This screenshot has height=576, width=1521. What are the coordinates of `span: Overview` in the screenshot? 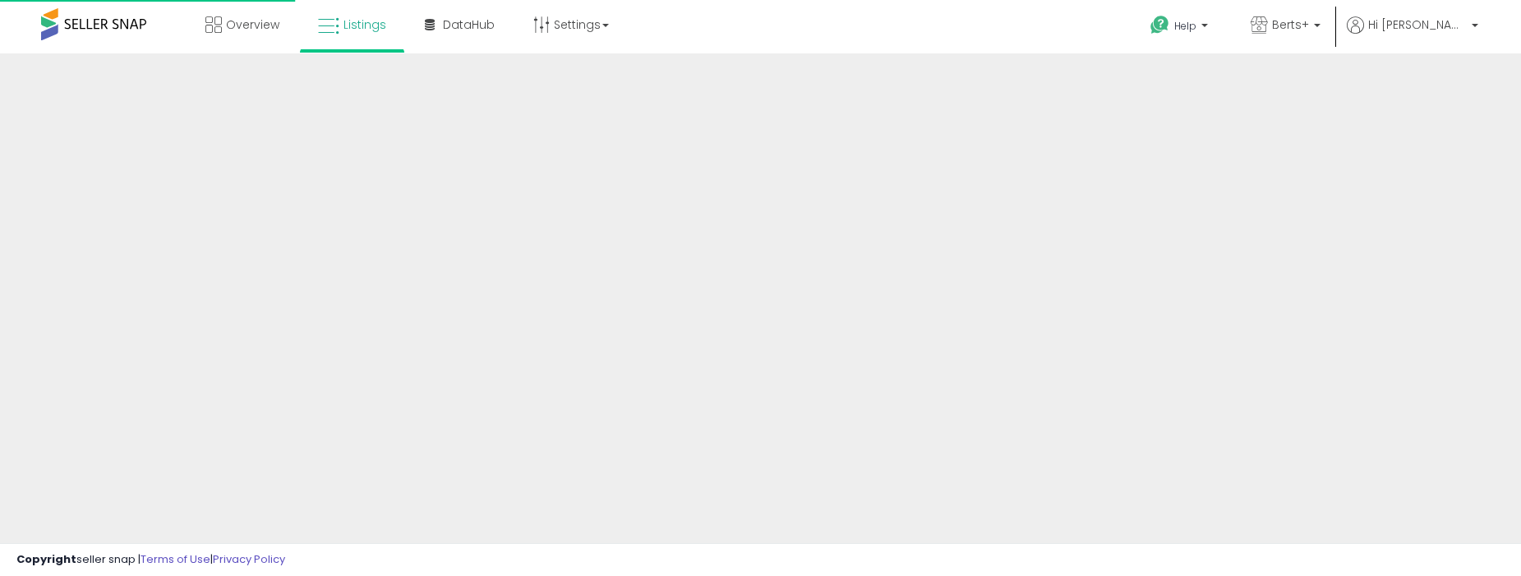 It's located at (252, 25).